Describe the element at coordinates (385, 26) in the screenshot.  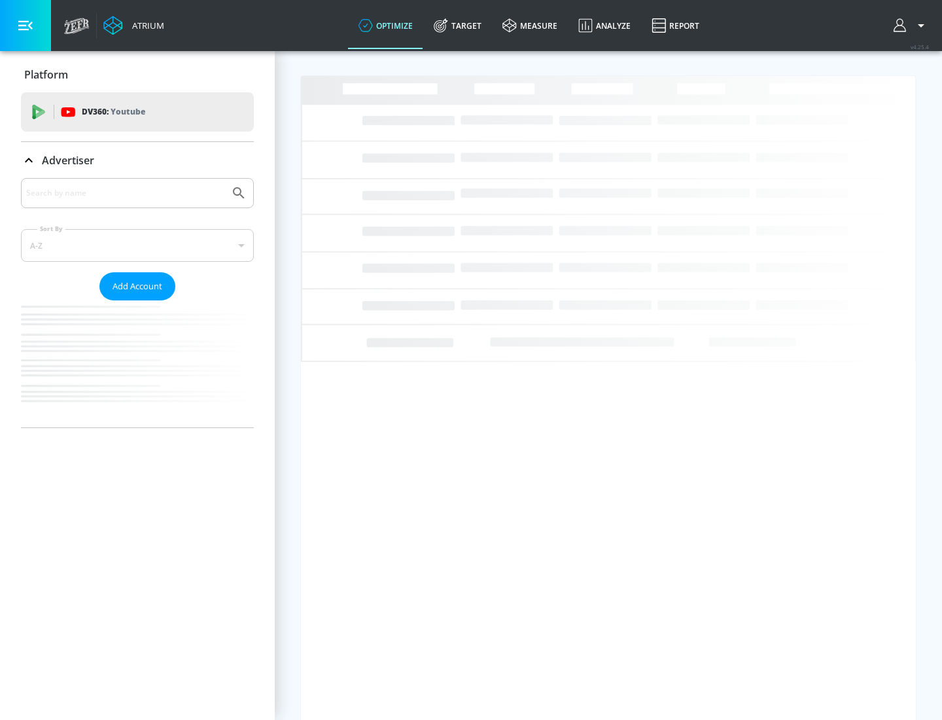
I see `a: optimize` at that location.